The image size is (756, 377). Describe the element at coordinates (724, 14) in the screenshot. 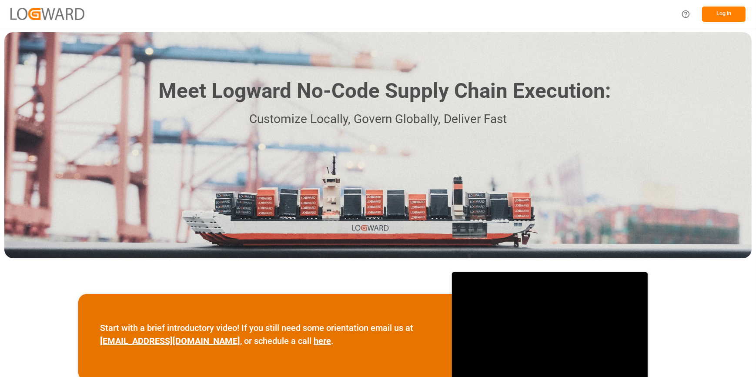

I see `button: Log In` at that location.